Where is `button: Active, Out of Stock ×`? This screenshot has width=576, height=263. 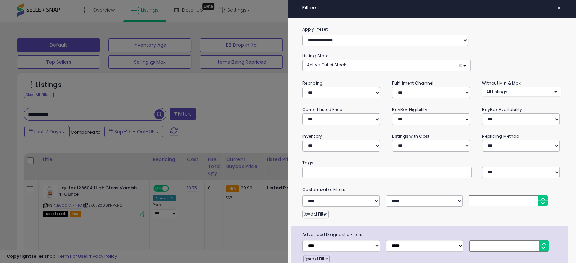
button: Active, Out of Stock × is located at coordinates (386, 65).